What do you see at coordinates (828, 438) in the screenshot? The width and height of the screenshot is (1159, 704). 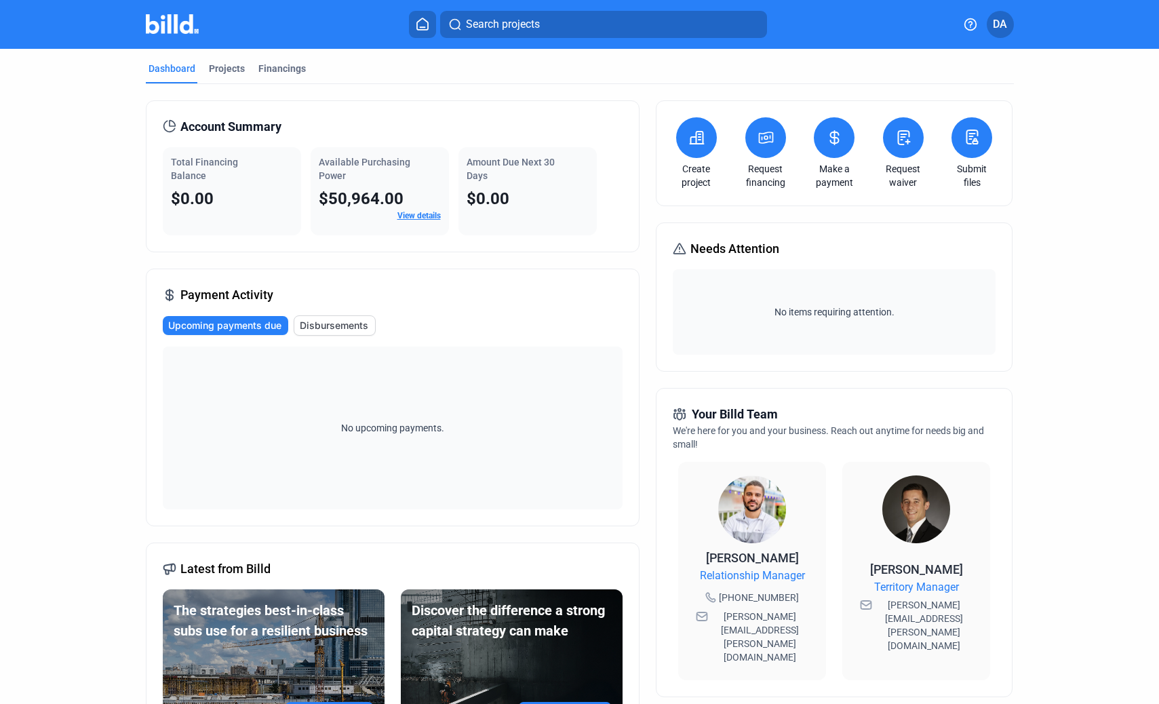 I see `span: We're here for you and your business. Reach out anytime for needs big and small!` at bounding box center [828, 438].